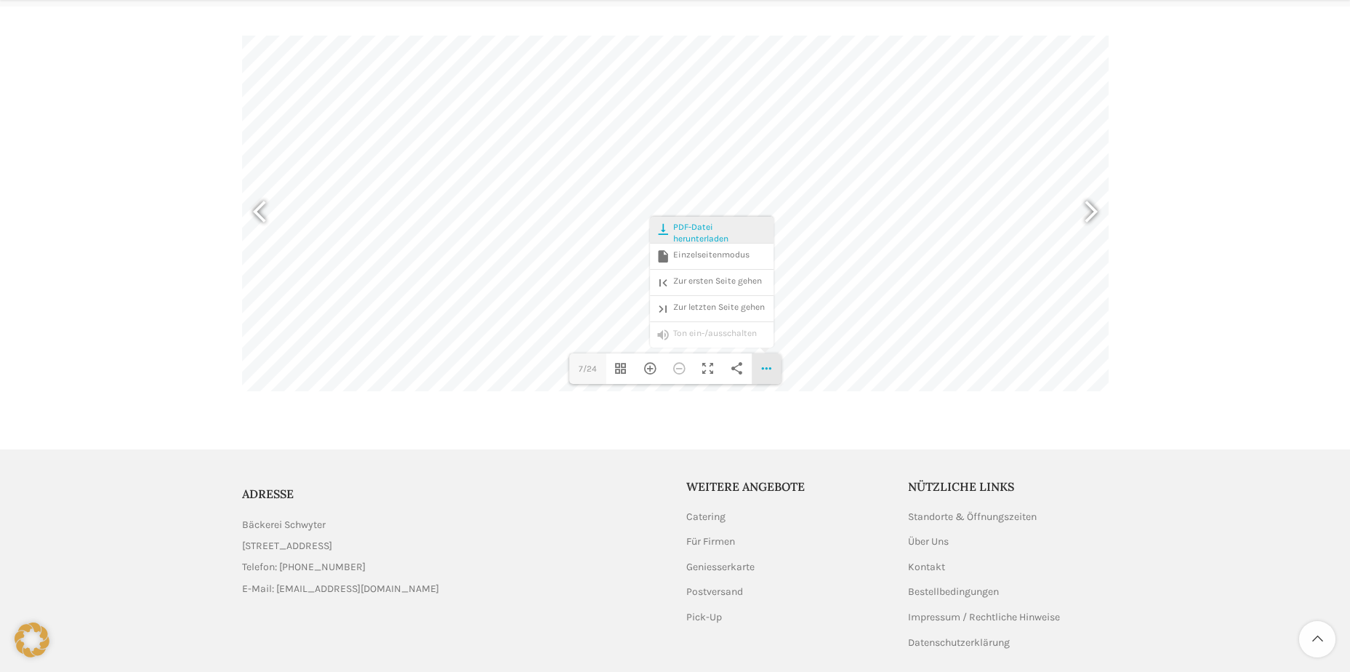 The image size is (1350, 672). Describe the element at coordinates (702, 254) in the screenshot. I see `span: Einzelseitenmodus` at that location.